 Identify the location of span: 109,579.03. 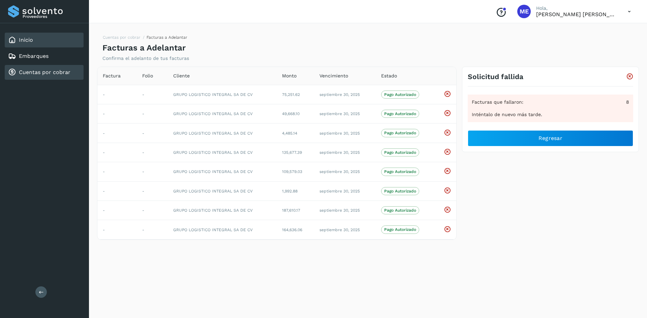
(292, 172).